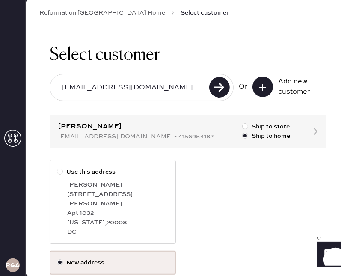  I want to click on label: New address, so click(112, 263).